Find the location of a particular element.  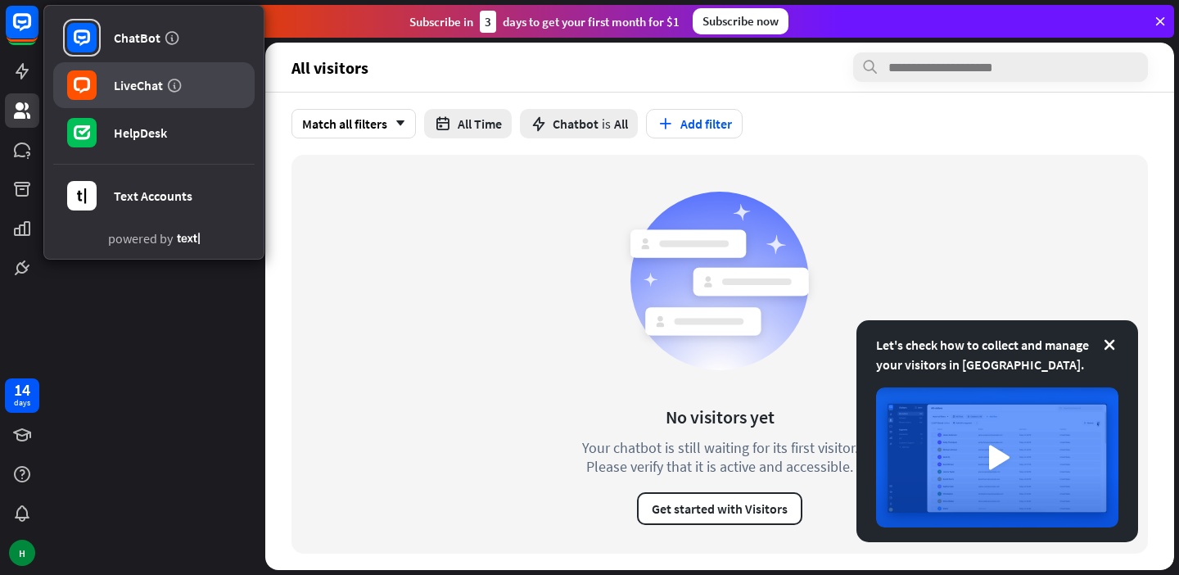

a: 14 days is located at coordinates (22, 395).